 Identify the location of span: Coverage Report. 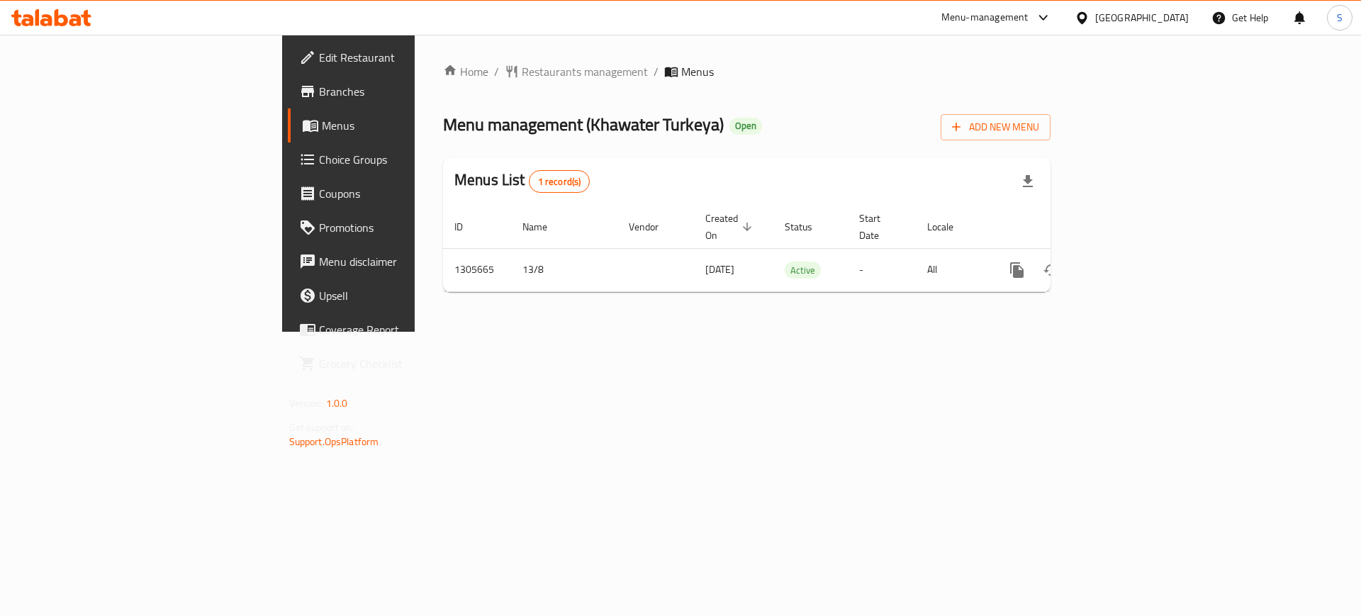
(408, 330).